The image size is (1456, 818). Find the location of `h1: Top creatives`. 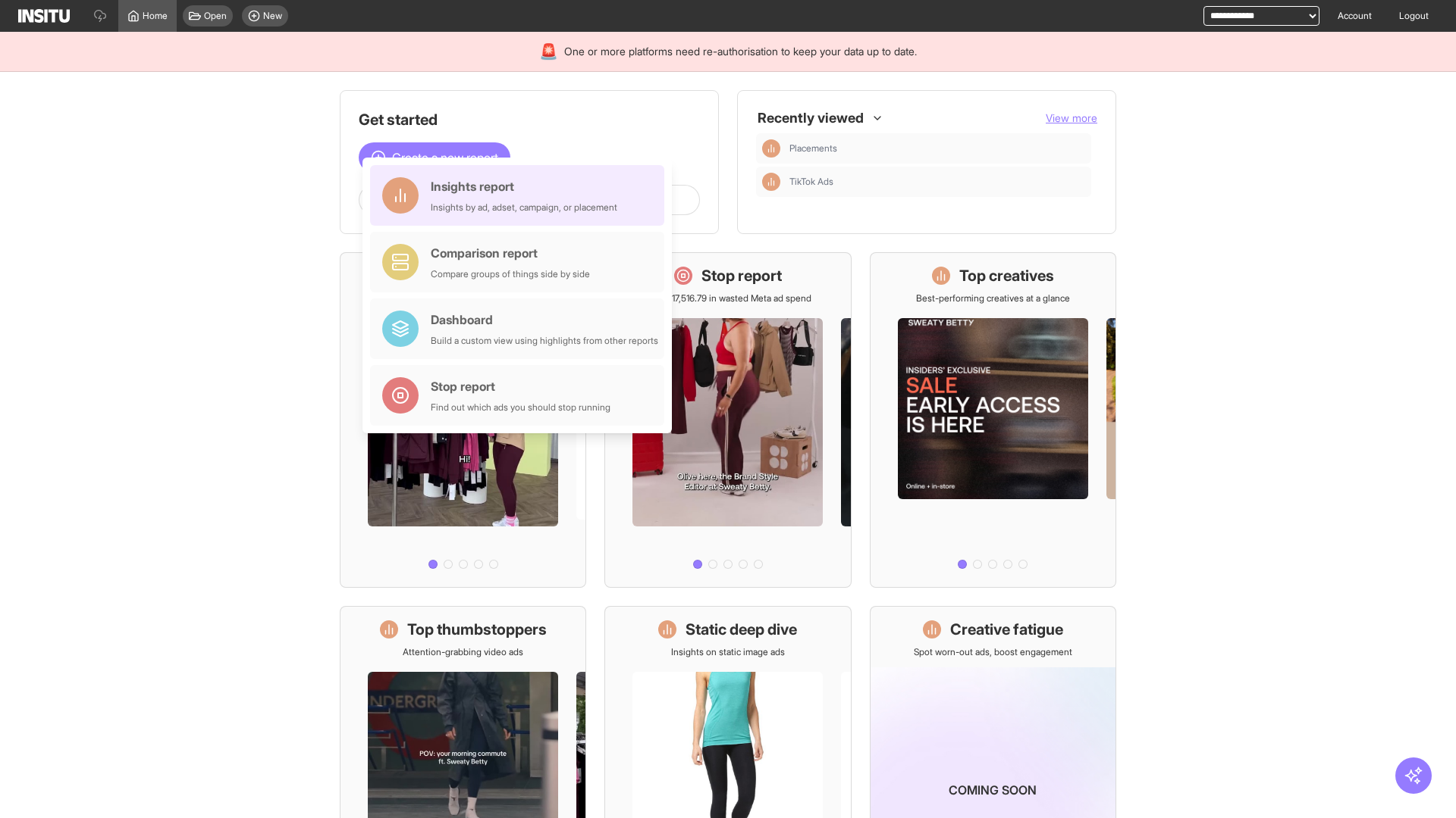

h1: Top creatives is located at coordinates (1006, 276).